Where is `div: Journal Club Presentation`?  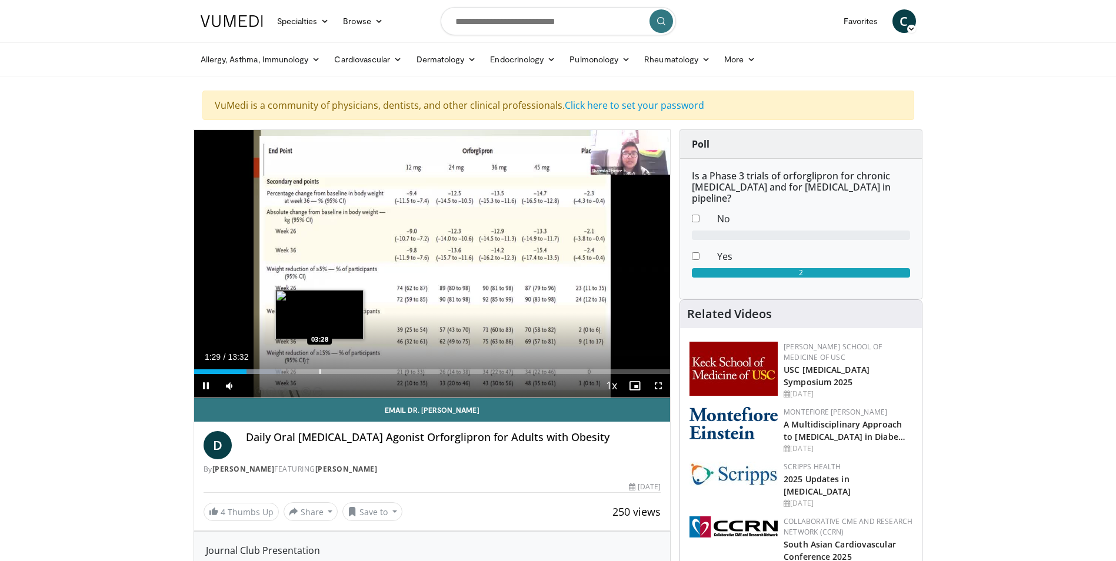 div: Journal Club Presentation is located at coordinates (432, 551).